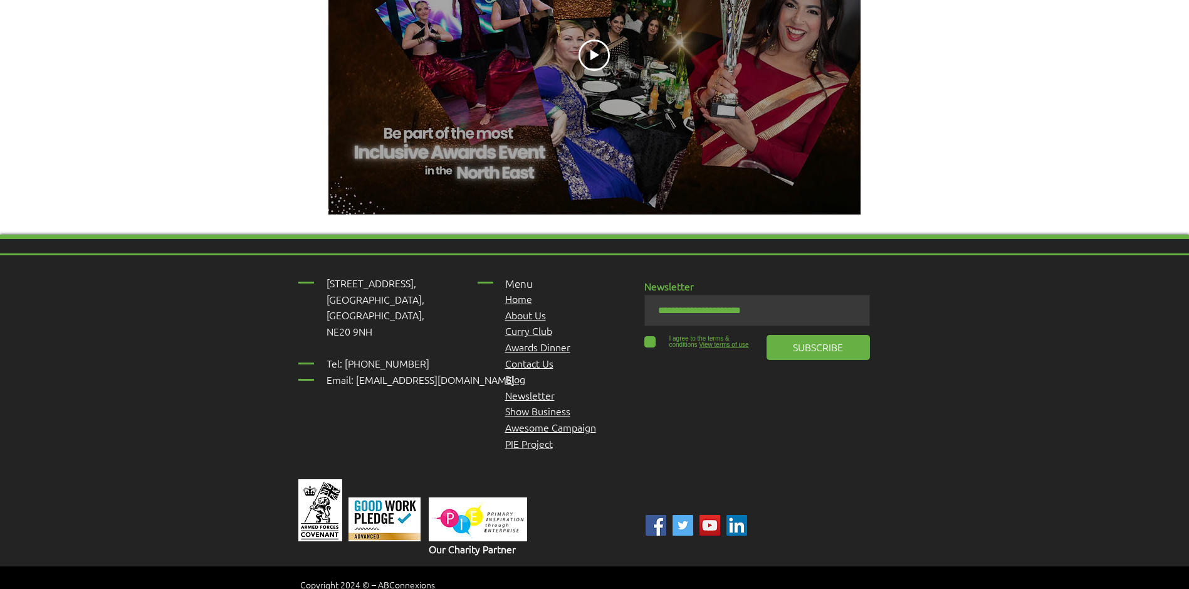 This screenshot has width=1189, height=589. What do you see at coordinates (710, 525) in the screenshot?
I see `a: YouTube` at bounding box center [710, 525].